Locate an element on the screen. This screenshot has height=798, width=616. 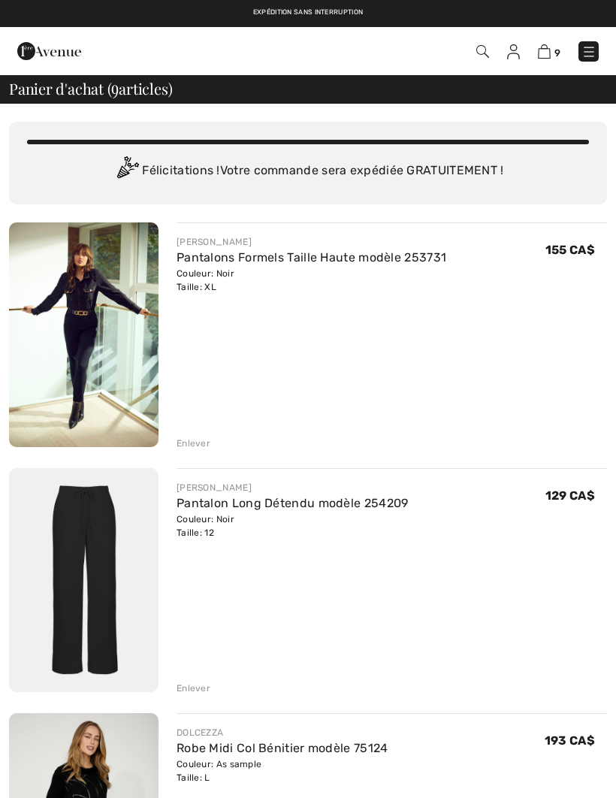
a: Robe Midi Col Bénitier modèle 75124 is located at coordinates (282, 748).